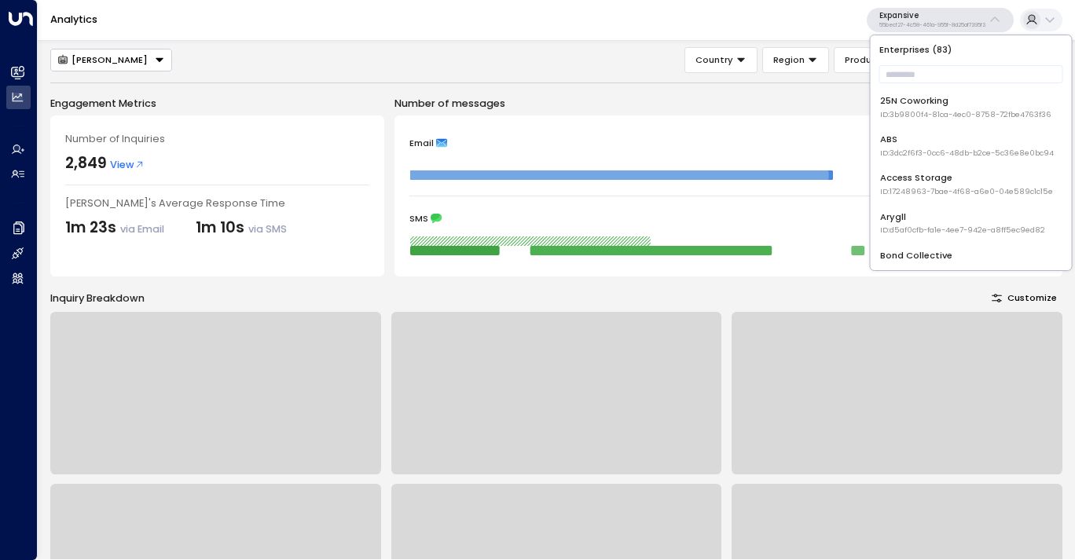 The image size is (1075, 560). Describe the element at coordinates (932, 25) in the screenshot. I see `p: 55becf27-4c58-461a-955f-8d25af7395f3` at that location.